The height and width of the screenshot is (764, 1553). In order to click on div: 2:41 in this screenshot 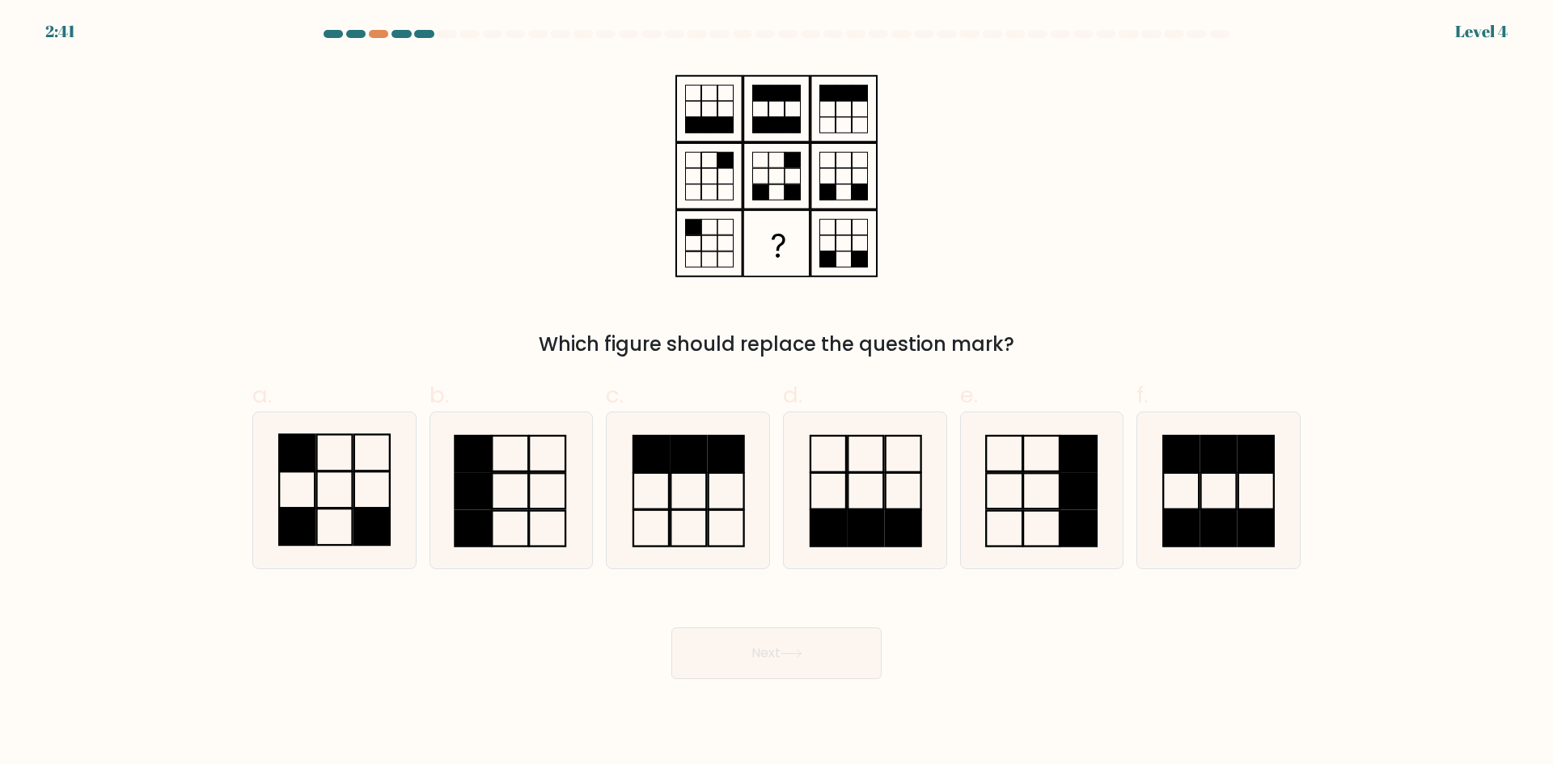, I will do `click(60, 32)`.